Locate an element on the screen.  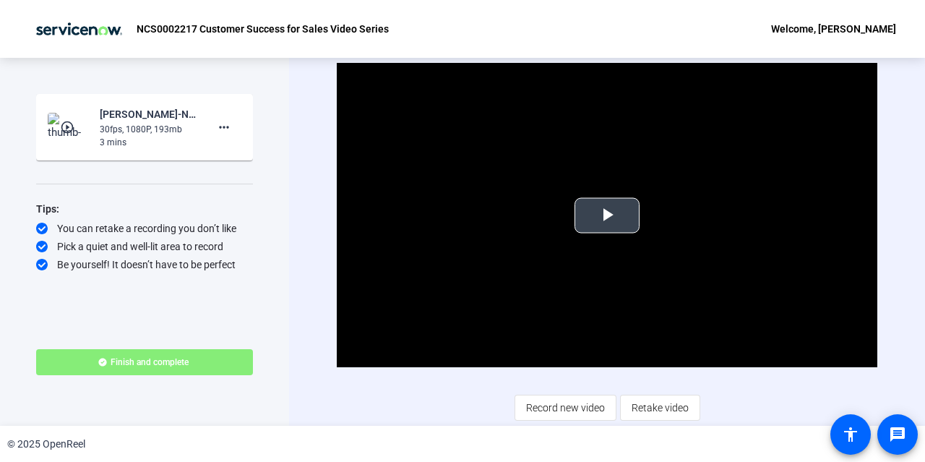
mat-icon: more_horiz is located at coordinates (224, 127).